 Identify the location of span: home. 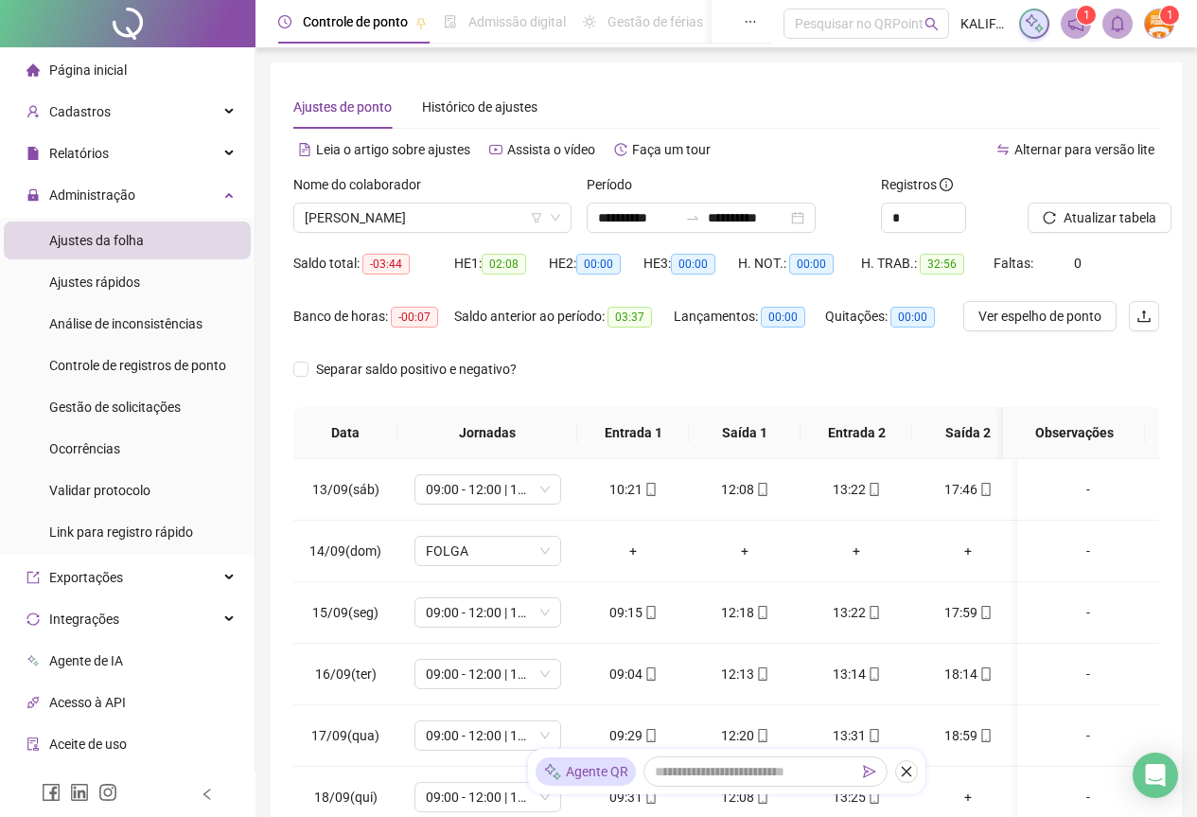
(33, 70).